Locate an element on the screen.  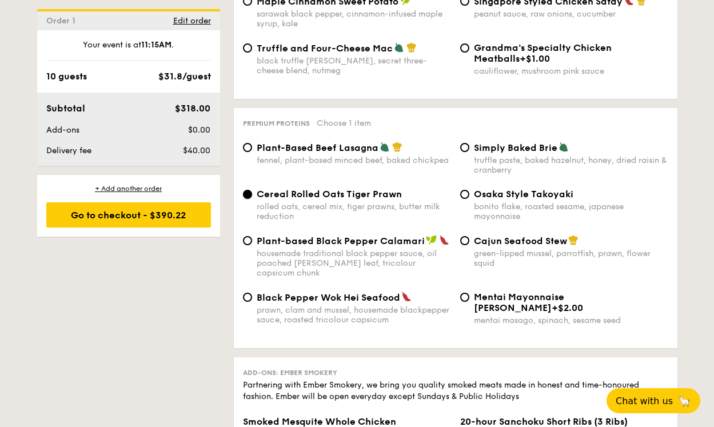
span: Plant-Based Beef Lasagna is located at coordinates (317, 147).